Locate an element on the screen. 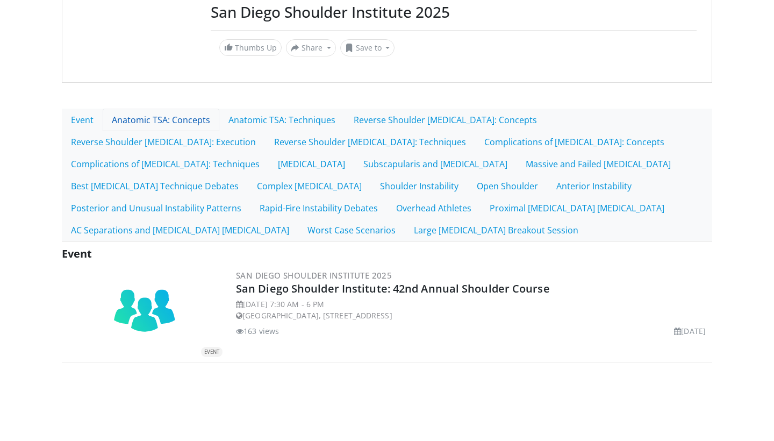 Image resolution: width=774 pixels, height=441 pixels. a: Rapid-Fire Instability Debates is located at coordinates (319, 208).